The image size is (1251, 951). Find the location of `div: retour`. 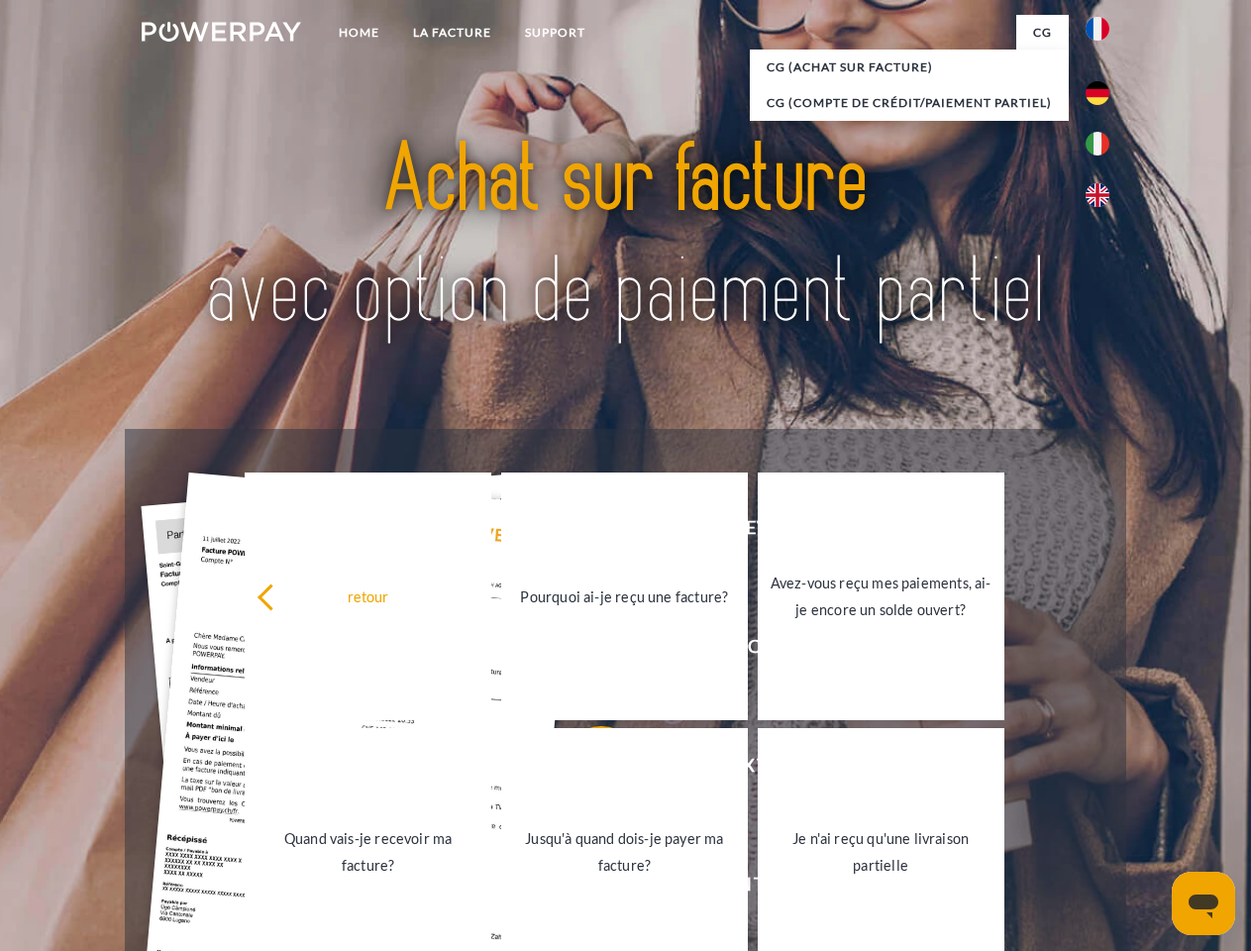

div: retour is located at coordinates (367, 595).